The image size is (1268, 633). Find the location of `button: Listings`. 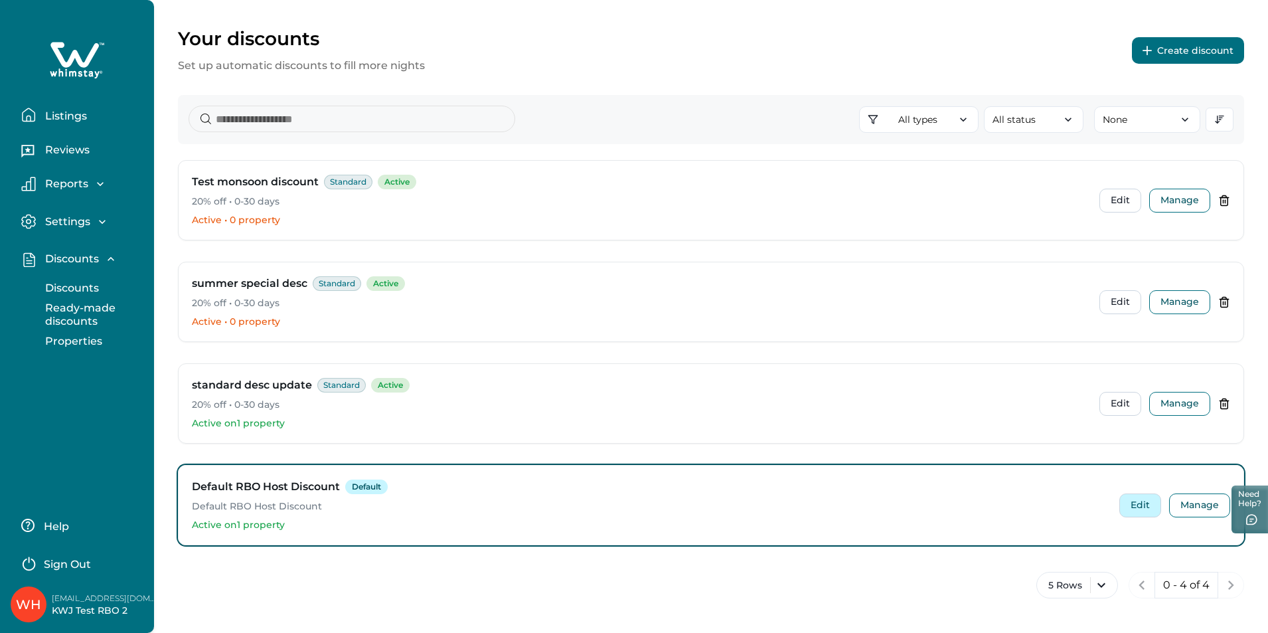

button: Listings is located at coordinates (82, 115).